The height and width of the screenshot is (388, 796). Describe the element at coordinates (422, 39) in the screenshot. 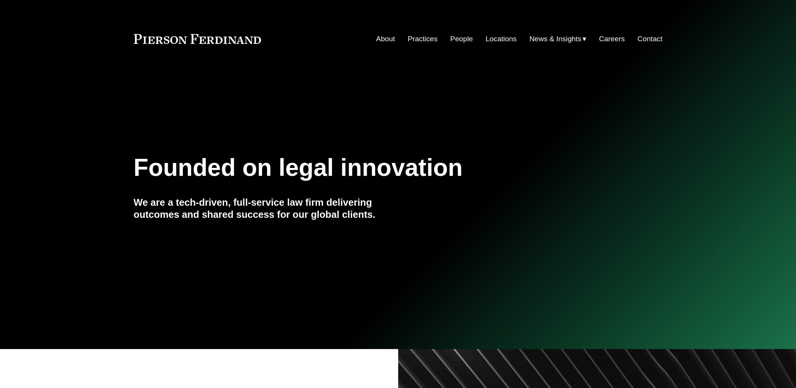

I see `a: Practices` at that location.